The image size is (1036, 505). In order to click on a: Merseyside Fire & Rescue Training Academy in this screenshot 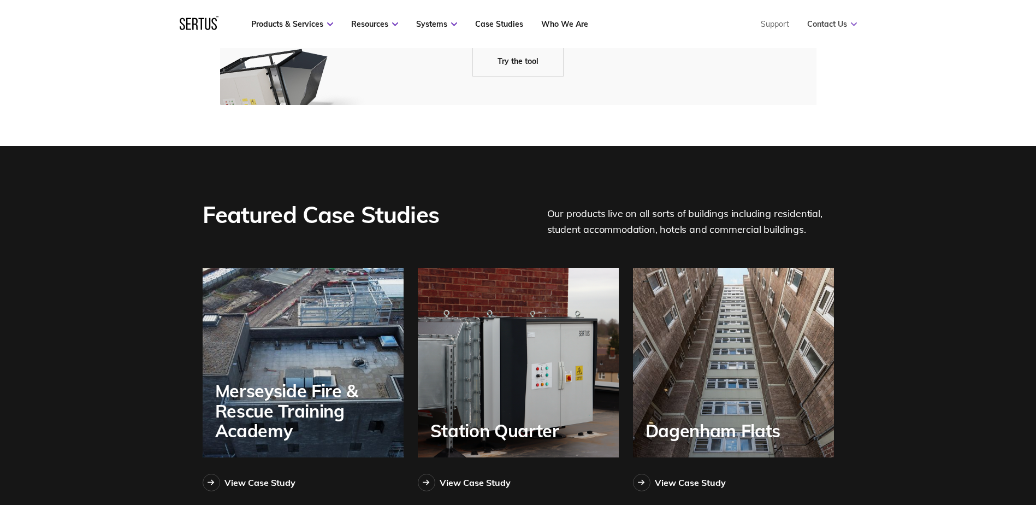, I will do `click(303, 362)`.